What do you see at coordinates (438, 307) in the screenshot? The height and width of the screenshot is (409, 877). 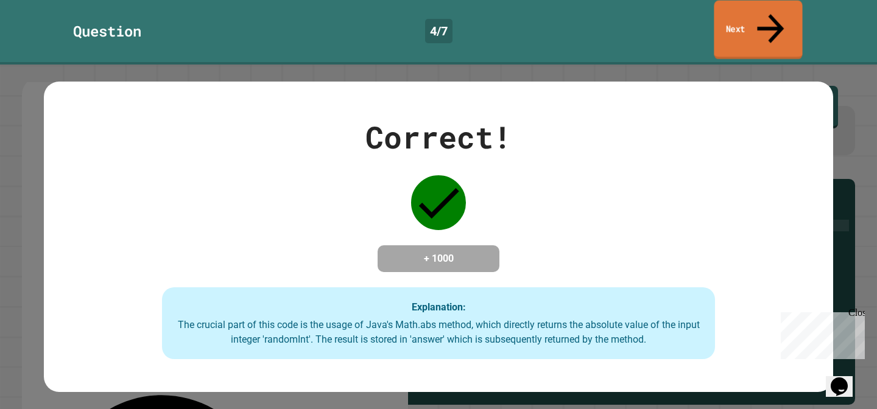 I see `strong: Explanation:` at bounding box center [438, 307].